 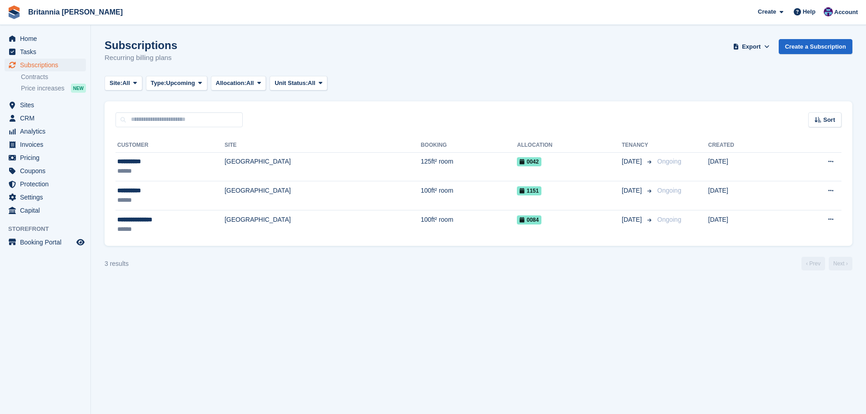 What do you see at coordinates (529, 191) in the screenshot?
I see `span: 1151` at bounding box center [529, 191].